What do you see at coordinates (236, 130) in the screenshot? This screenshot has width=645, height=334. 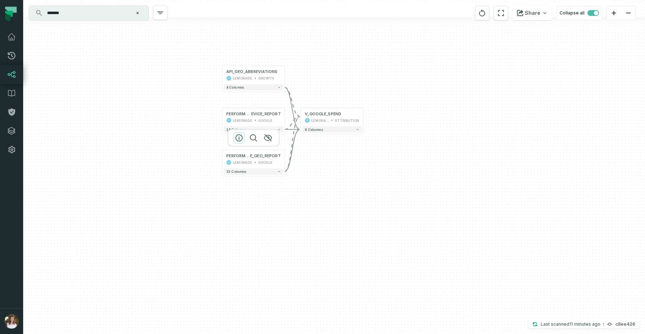 I see `span: 14 columns` at bounding box center [236, 130].